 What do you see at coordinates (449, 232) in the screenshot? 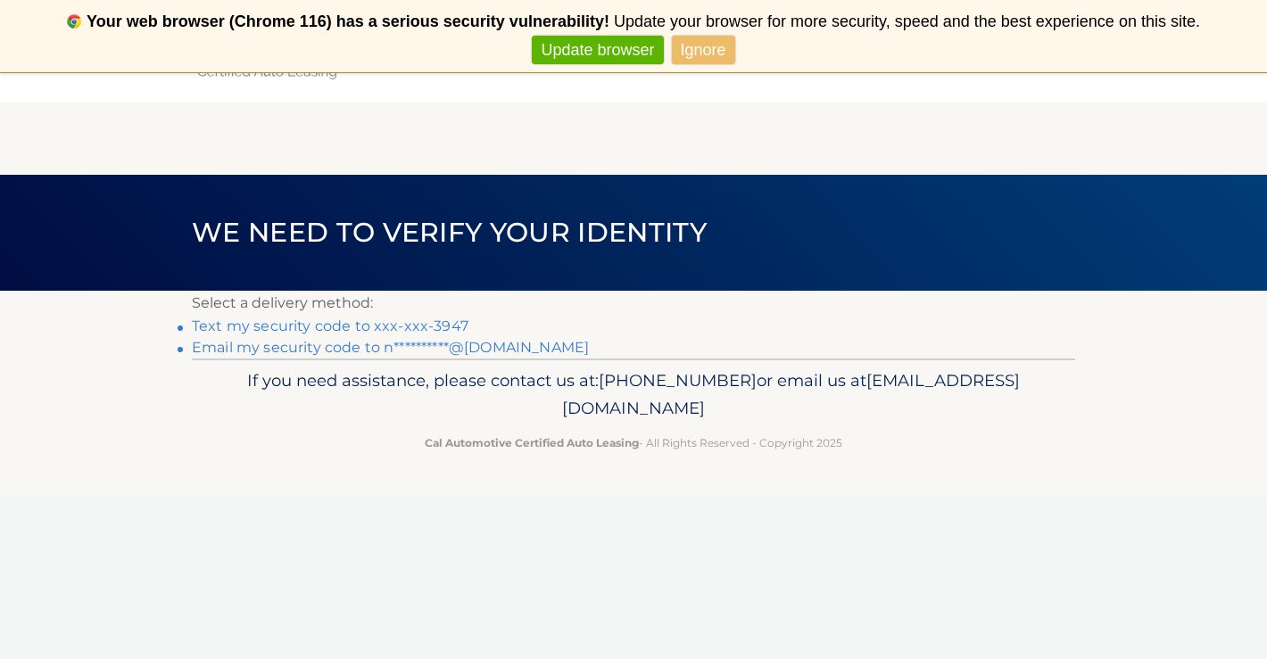
I see `span: We need to verify your identity` at bounding box center [449, 232].